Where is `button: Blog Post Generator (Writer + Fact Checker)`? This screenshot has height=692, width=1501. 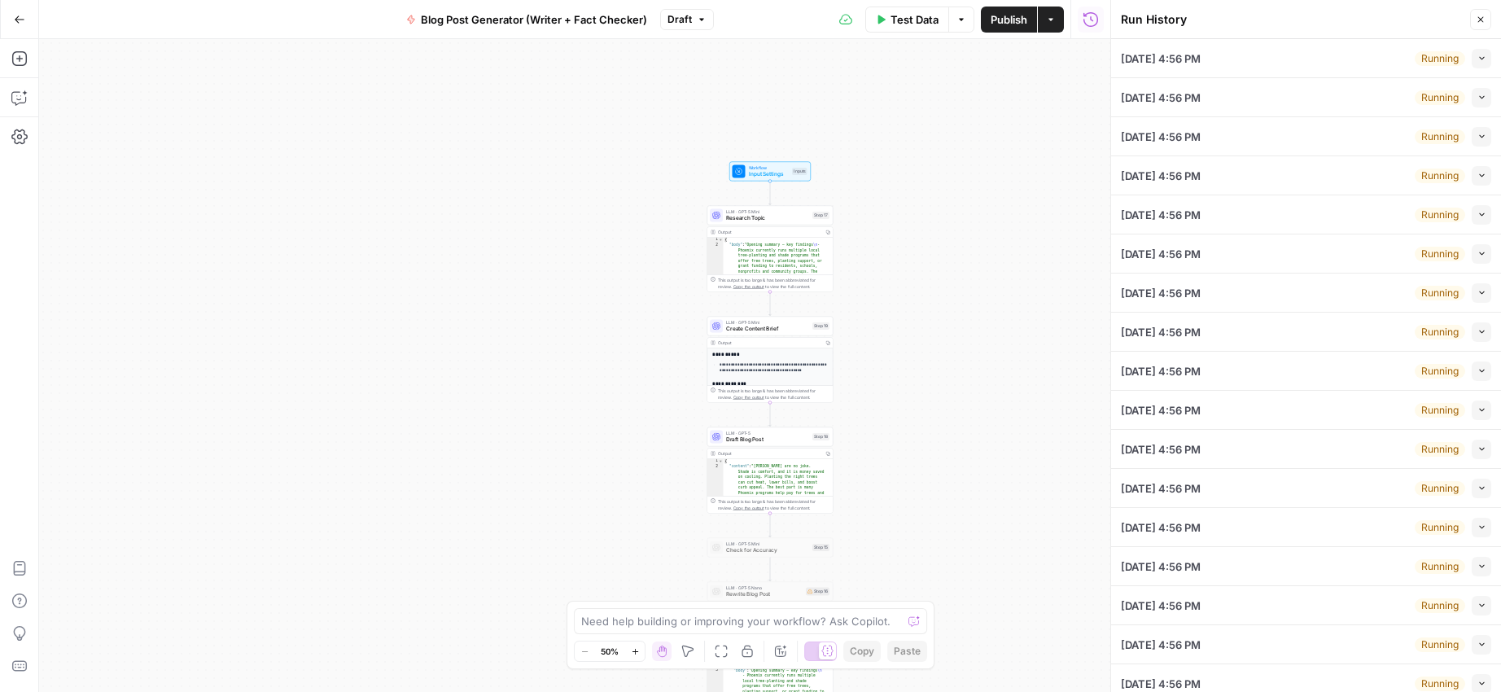 button: Blog Post Generator (Writer + Fact Checker) is located at coordinates (527, 20).